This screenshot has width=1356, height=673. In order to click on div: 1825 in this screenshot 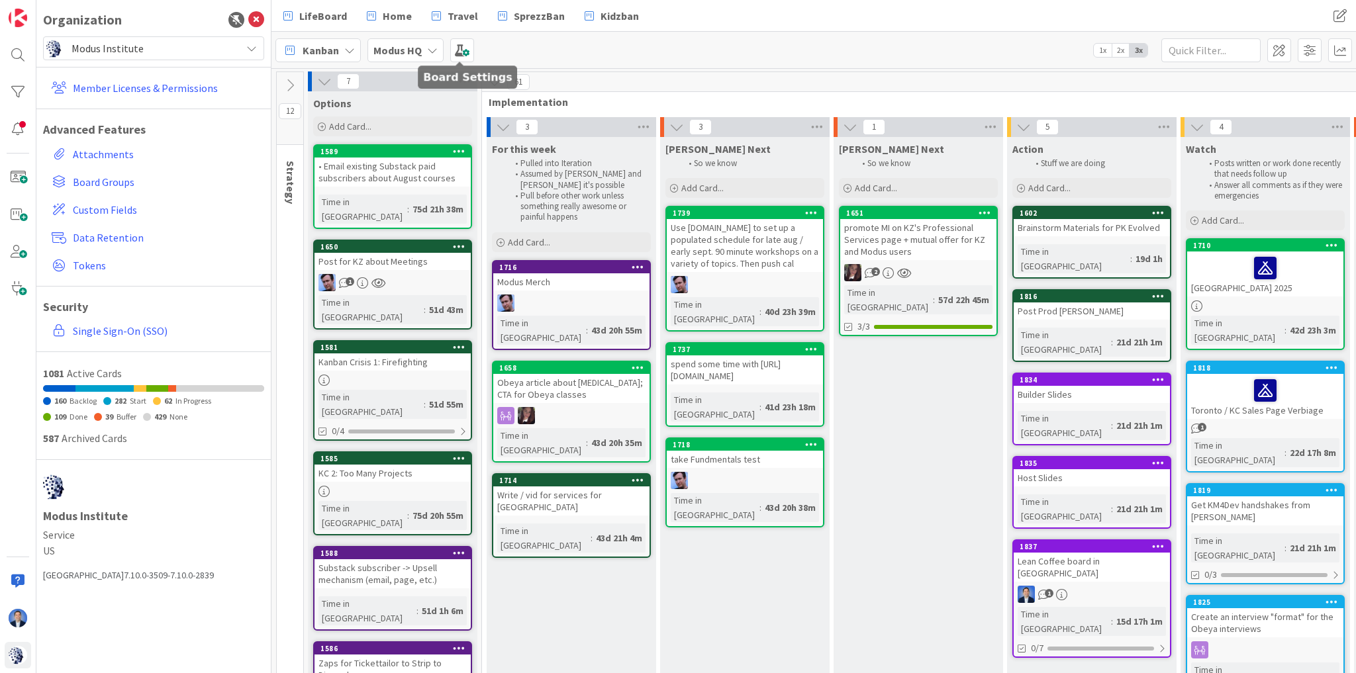, I will do `click(1265, 602)`.